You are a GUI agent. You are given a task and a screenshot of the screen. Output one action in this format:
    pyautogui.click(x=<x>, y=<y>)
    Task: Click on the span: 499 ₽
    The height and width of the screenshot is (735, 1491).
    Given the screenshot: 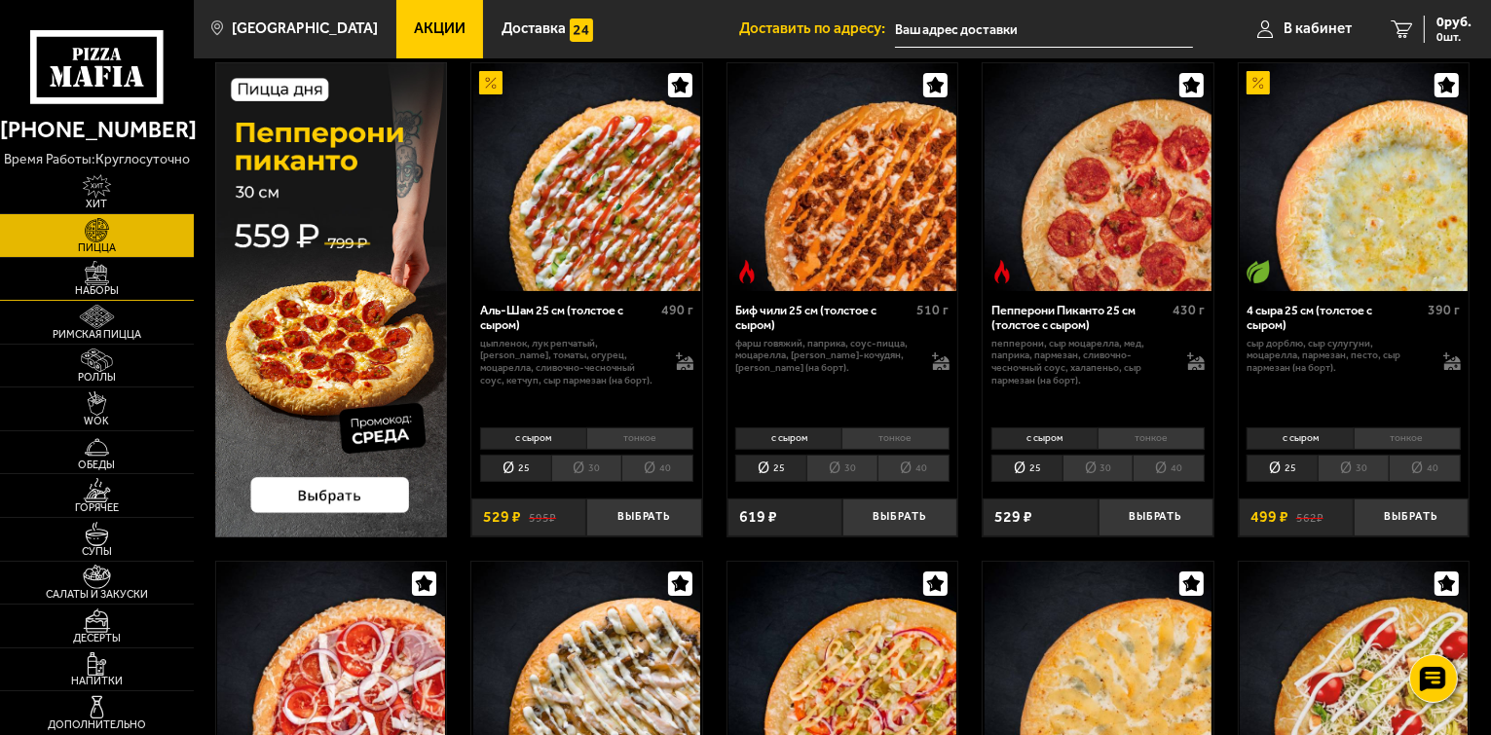 What is the action you would take?
    pyautogui.click(x=1269, y=517)
    